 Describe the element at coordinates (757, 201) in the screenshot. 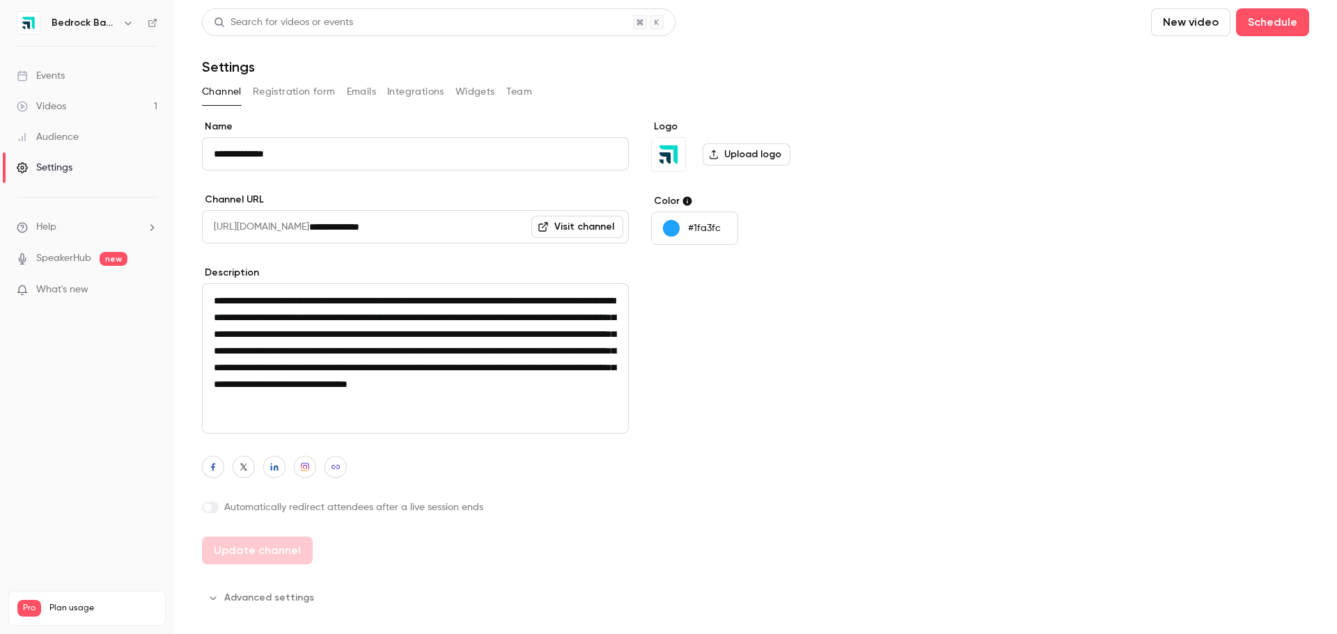

I see `label: Color` at that location.